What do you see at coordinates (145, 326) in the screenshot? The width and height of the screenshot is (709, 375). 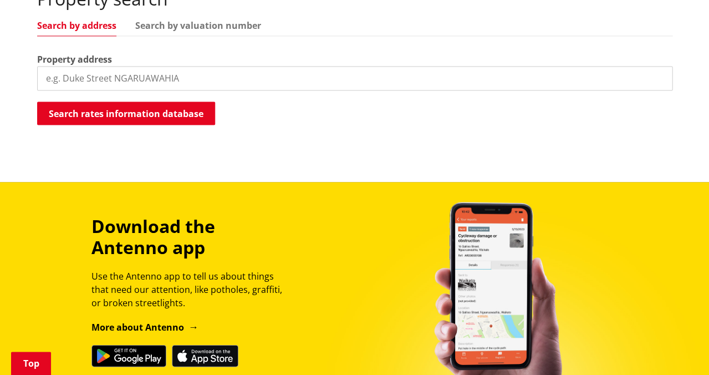 I see `a: More about Antenno` at bounding box center [145, 326].